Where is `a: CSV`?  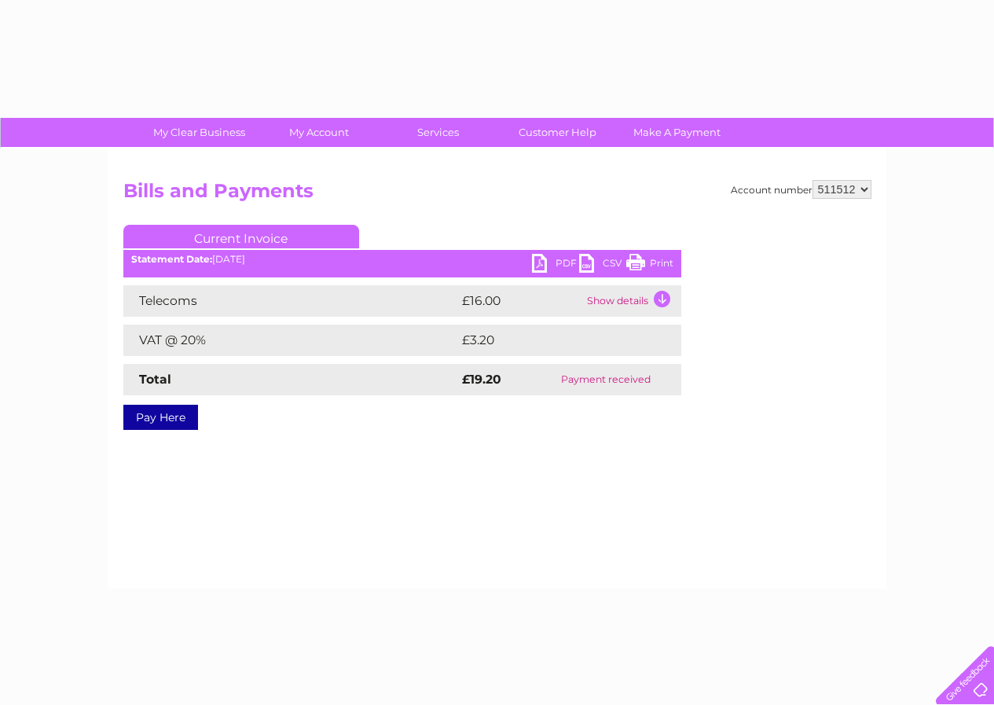 a: CSV is located at coordinates (603, 265).